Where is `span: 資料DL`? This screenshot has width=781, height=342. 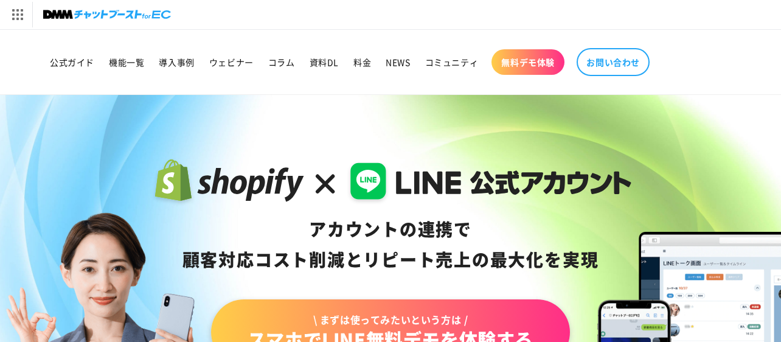
span: 資料DL is located at coordinates (324, 62).